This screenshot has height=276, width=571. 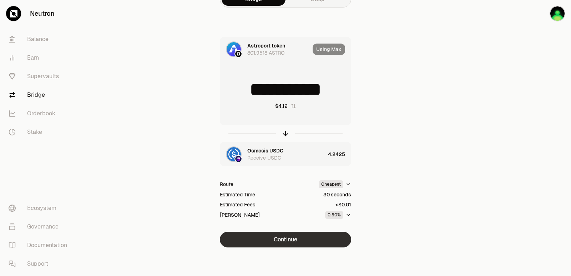 I want to click on a: Supervaults, so click(x=40, y=76).